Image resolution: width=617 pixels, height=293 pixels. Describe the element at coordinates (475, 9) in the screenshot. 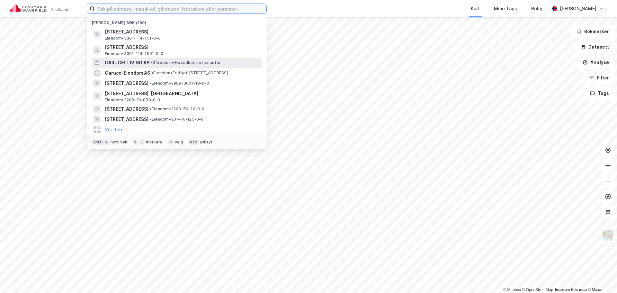

I see `div: Kart` at that location.